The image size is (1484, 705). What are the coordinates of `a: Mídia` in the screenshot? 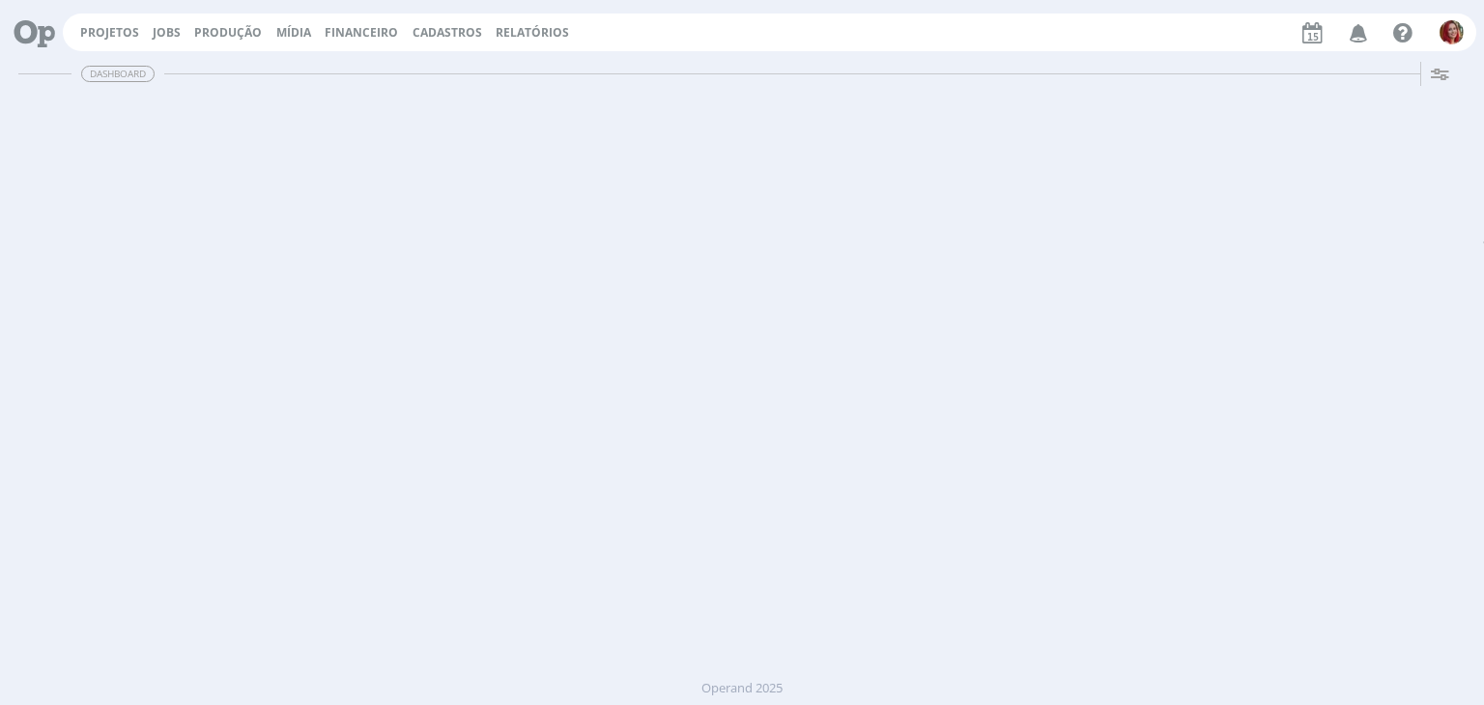 It's located at (294, 32).